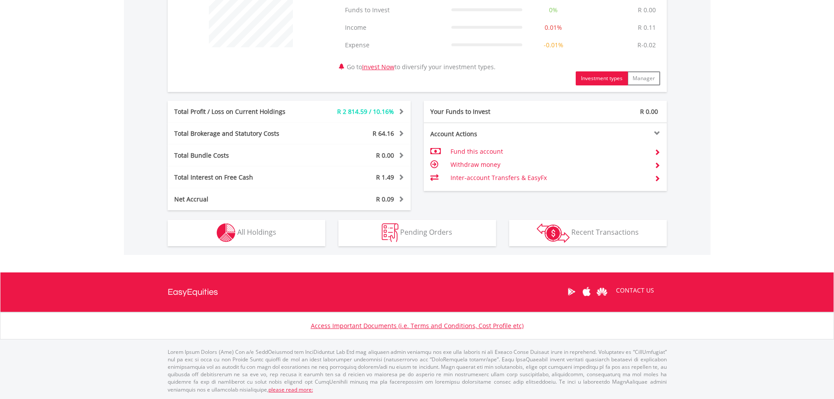 Image resolution: width=834 pixels, height=399 pixels. What do you see at coordinates (548, 165) in the screenshot?
I see `td: Withdraw money` at bounding box center [548, 165].